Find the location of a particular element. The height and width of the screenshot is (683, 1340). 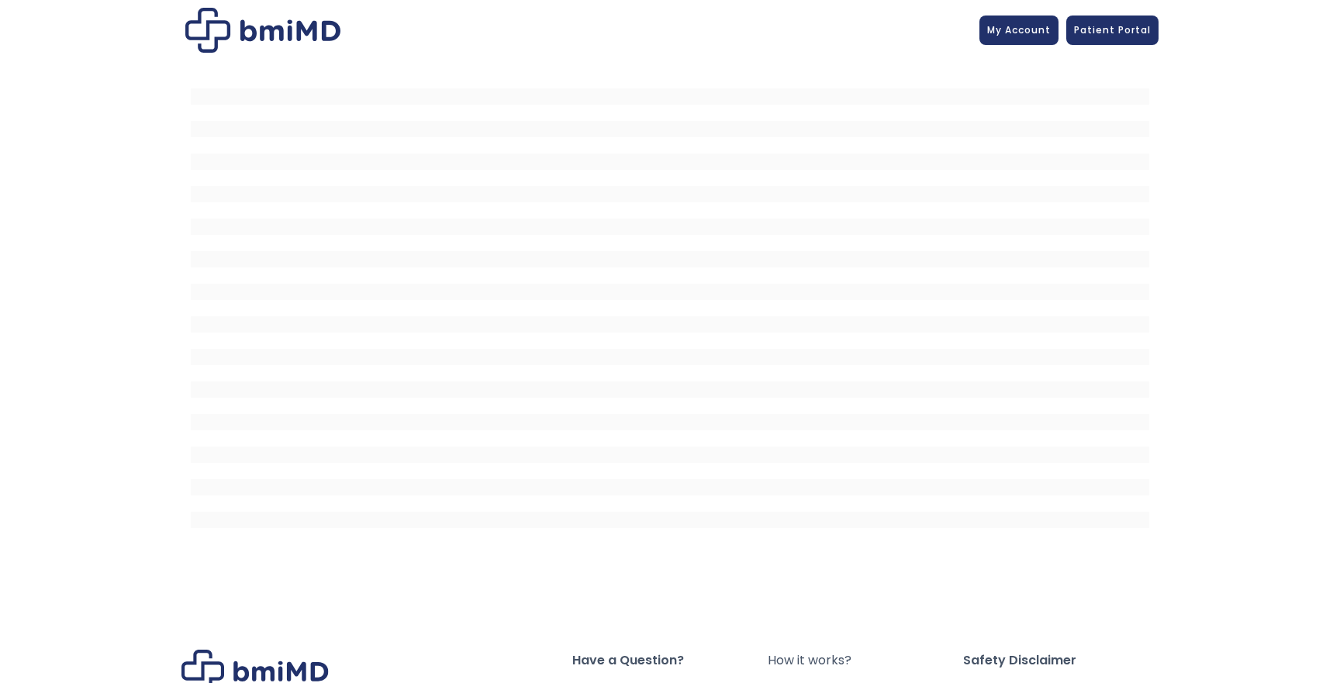

img: Patient Messaging Portal is located at coordinates (263, 30).